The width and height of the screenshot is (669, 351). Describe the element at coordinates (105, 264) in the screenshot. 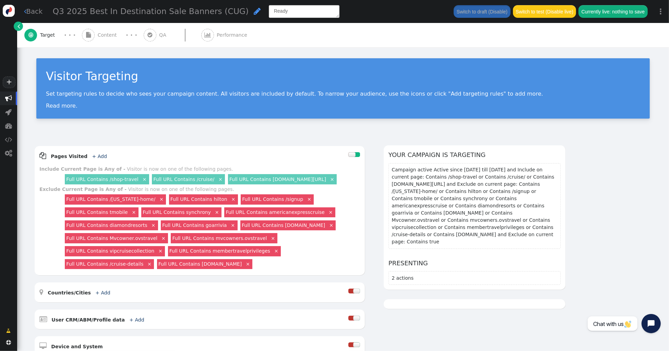

I see `a: Full URL Contains /cruise-details` at that location.